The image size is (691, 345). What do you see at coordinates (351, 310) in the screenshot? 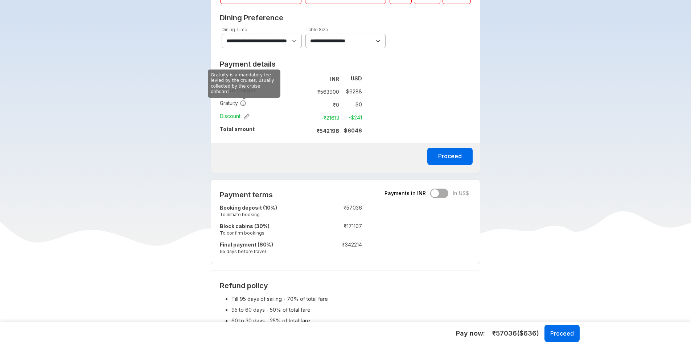
I see `li: 95 to 60 days - 50% of total fare` at bounding box center [351, 310].